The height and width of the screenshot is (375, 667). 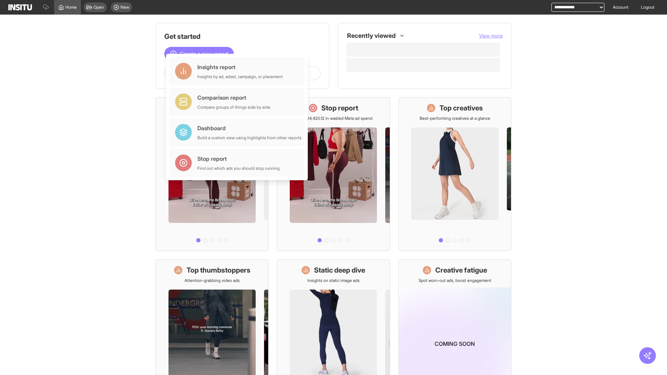 What do you see at coordinates (199, 54) in the screenshot?
I see `button: Create a new report` at bounding box center [199, 54].